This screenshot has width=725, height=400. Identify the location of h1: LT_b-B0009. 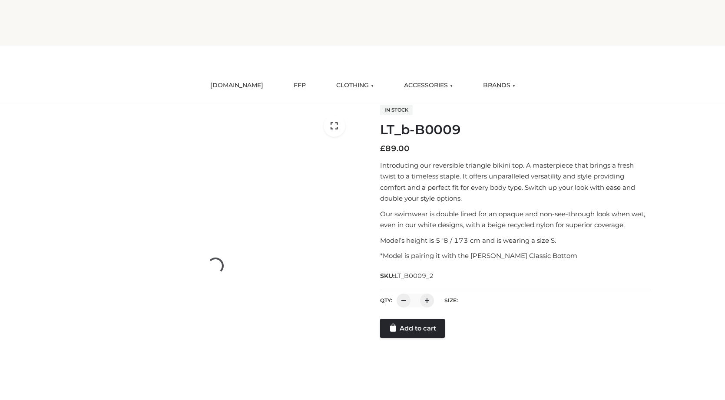
(515, 130).